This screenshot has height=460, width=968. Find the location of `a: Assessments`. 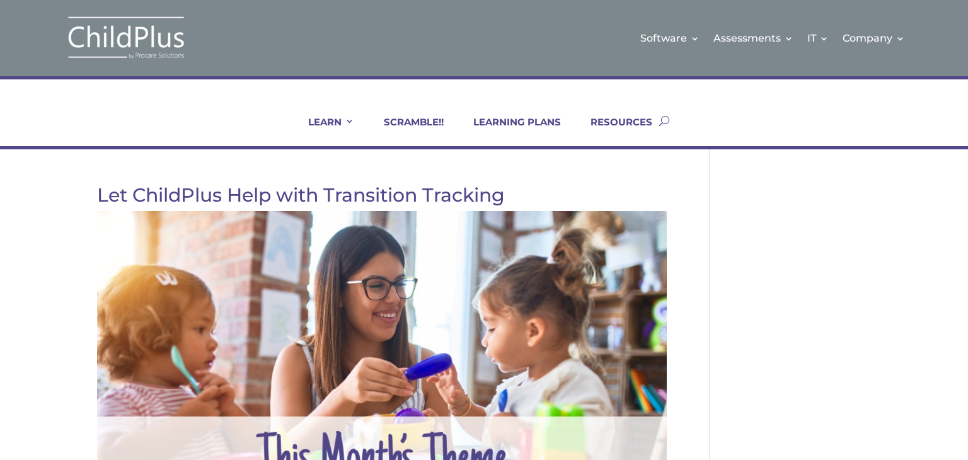

a: Assessments is located at coordinates (753, 38).